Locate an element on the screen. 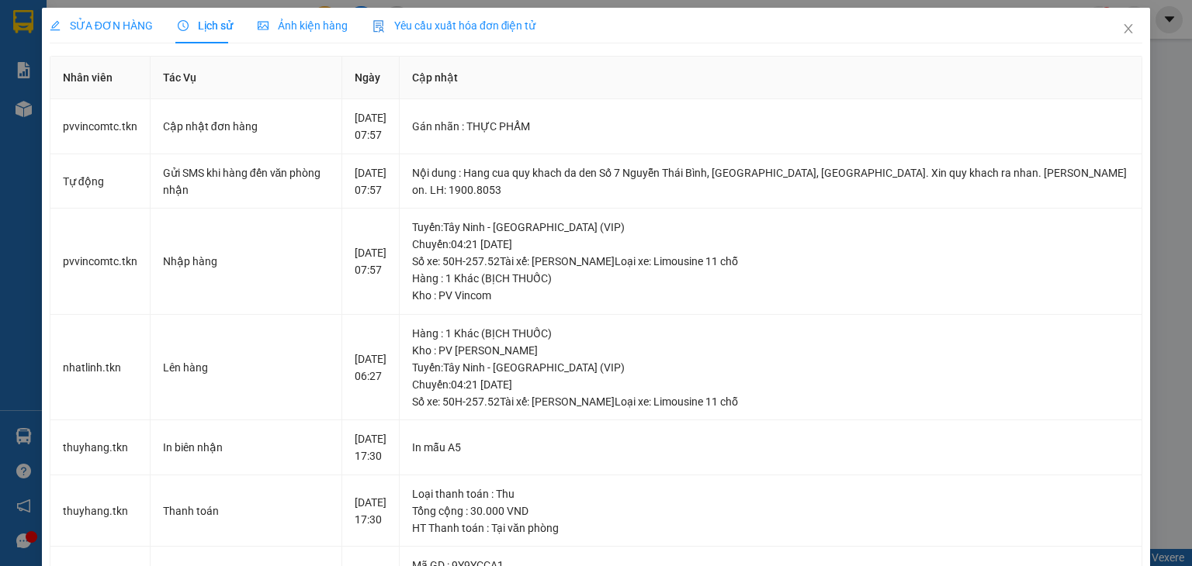 Image resolution: width=1192 pixels, height=566 pixels. span: edit is located at coordinates (55, 26).